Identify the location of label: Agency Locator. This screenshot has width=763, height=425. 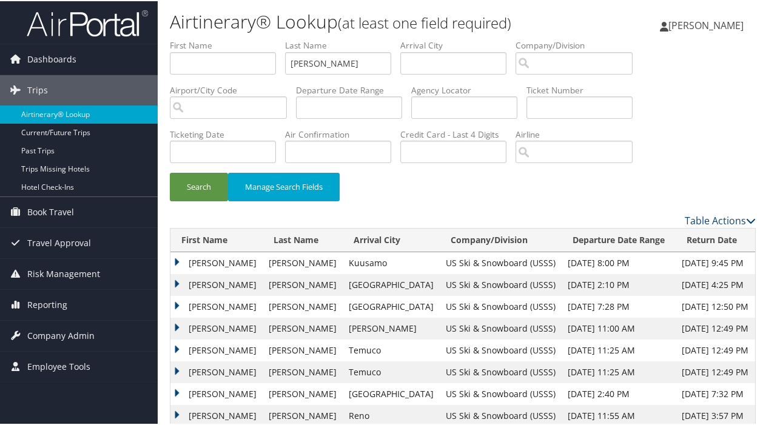
(469, 89).